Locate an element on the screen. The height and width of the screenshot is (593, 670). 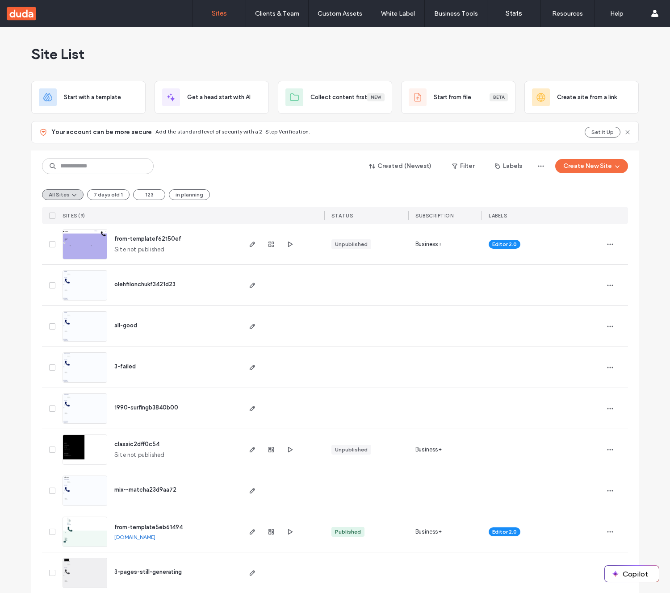
span: SUBSCRIPTION is located at coordinates (434, 216).